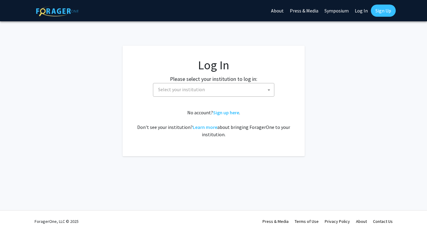 The height and width of the screenshot is (232, 427). I want to click on label: Please select your institution to log in:, so click(214, 79).